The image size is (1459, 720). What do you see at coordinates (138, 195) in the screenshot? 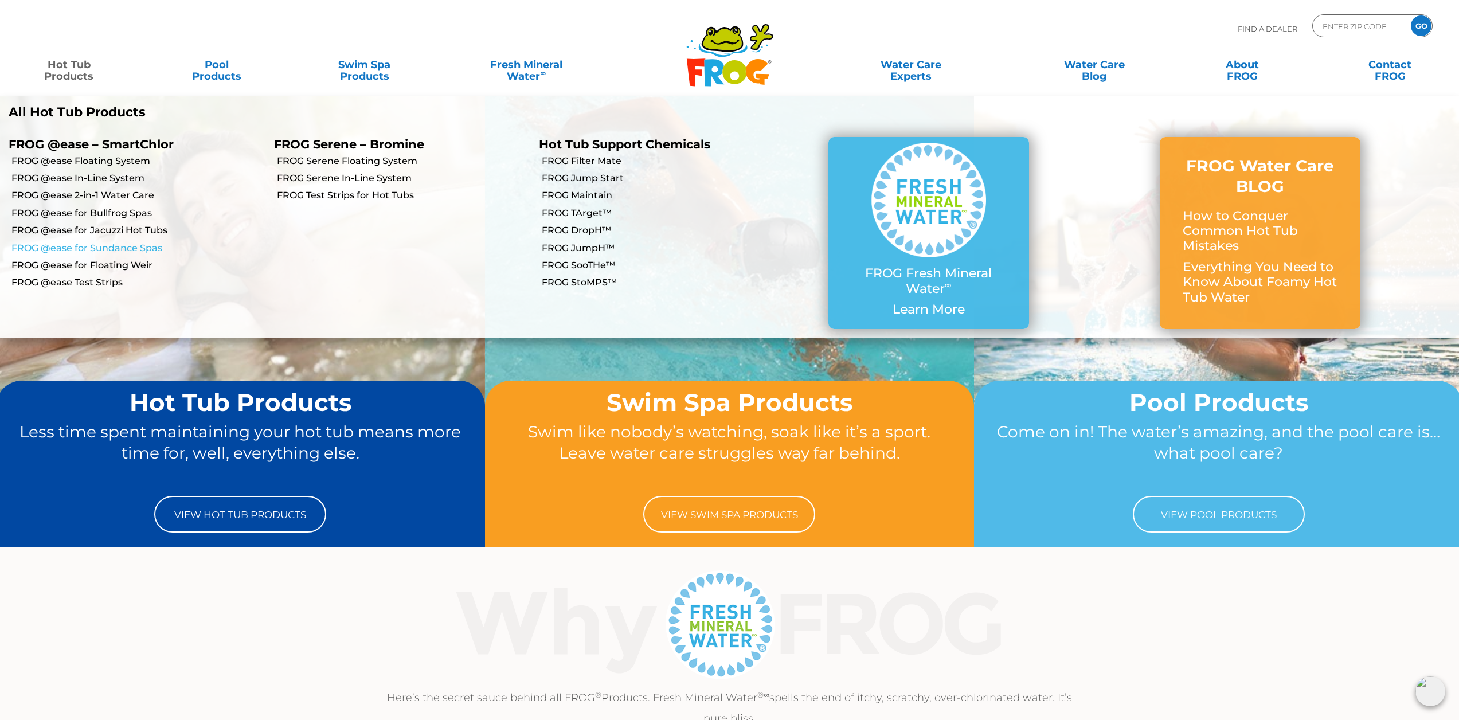
I see `a: FROG @ease 2-in-1 Water Care` at bounding box center [138, 195].